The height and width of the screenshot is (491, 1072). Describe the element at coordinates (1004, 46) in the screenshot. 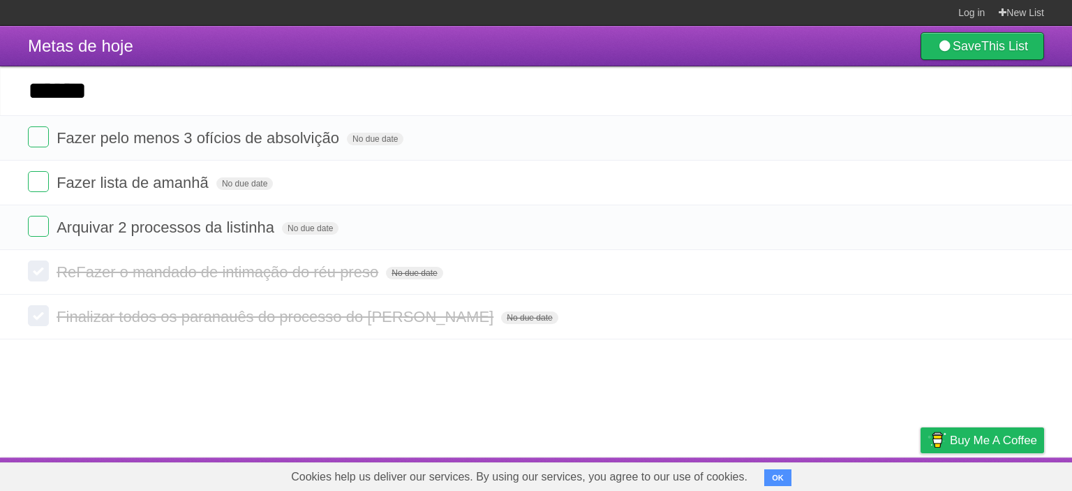

I see `b: This List` at that location.